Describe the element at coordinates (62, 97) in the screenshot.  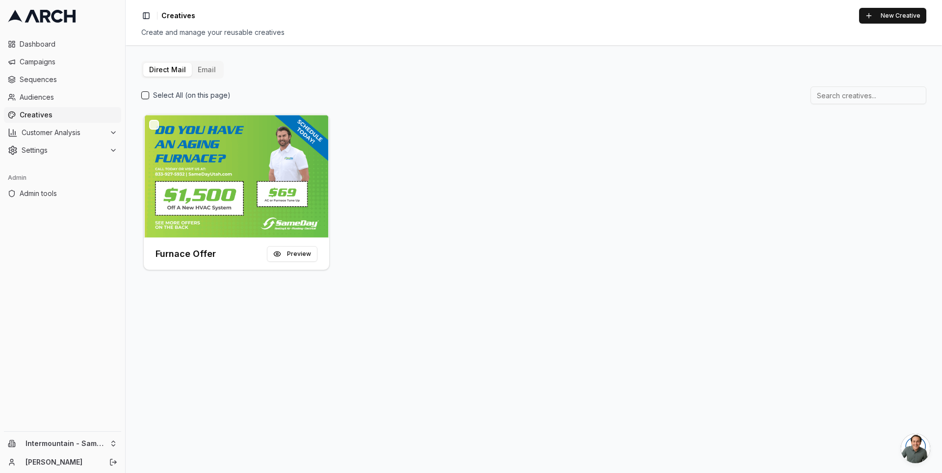
I see `a: Audiences` at that location.